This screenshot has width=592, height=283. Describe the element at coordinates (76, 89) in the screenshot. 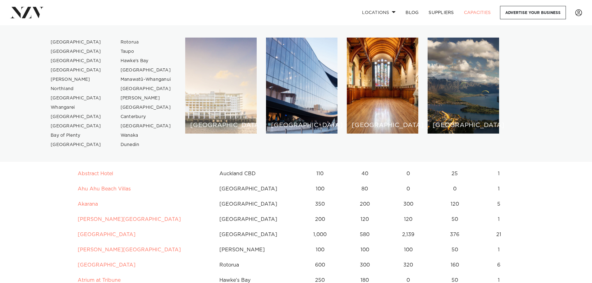

I see `a: Northland` at that location.